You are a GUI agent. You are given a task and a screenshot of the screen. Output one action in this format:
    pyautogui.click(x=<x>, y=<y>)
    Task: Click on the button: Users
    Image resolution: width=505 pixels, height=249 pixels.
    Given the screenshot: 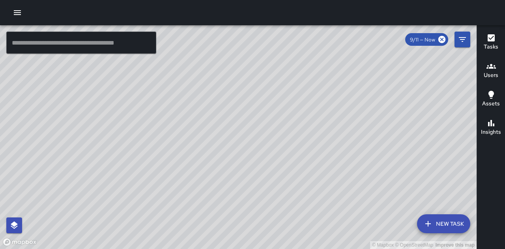 What is the action you would take?
    pyautogui.click(x=490, y=71)
    